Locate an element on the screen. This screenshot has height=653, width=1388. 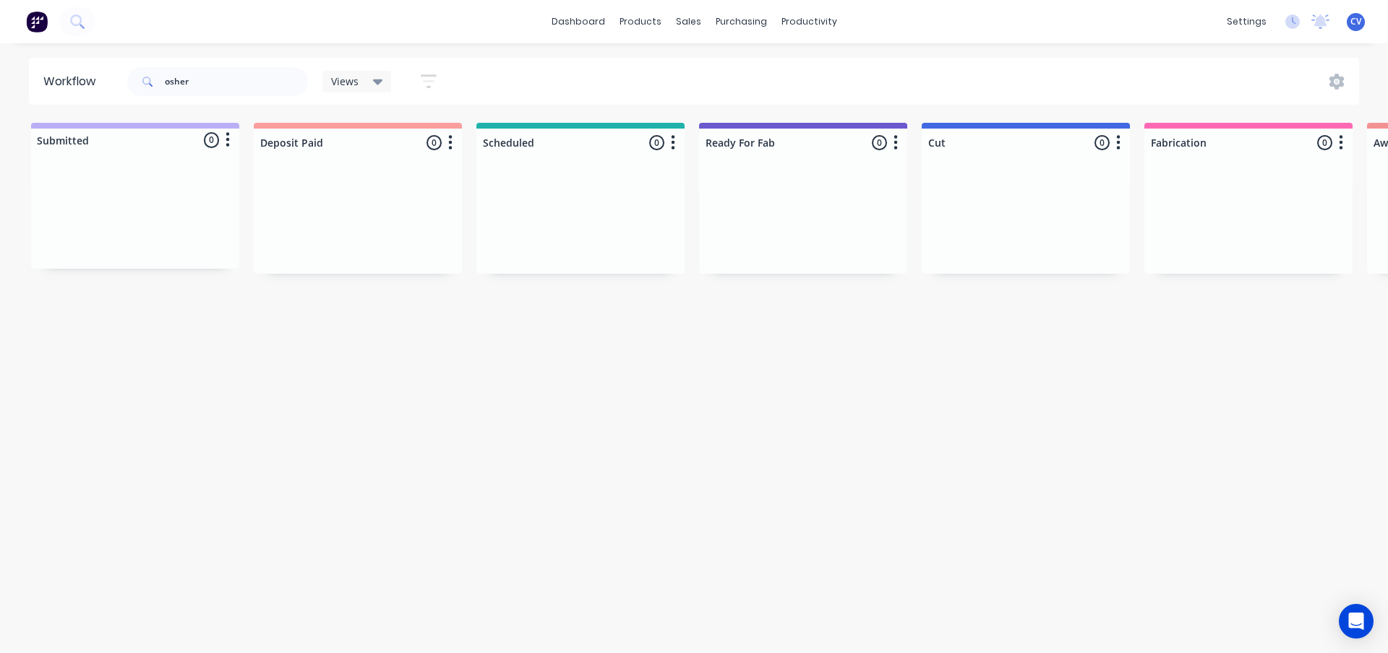
div: productivity is located at coordinates (809, 22).